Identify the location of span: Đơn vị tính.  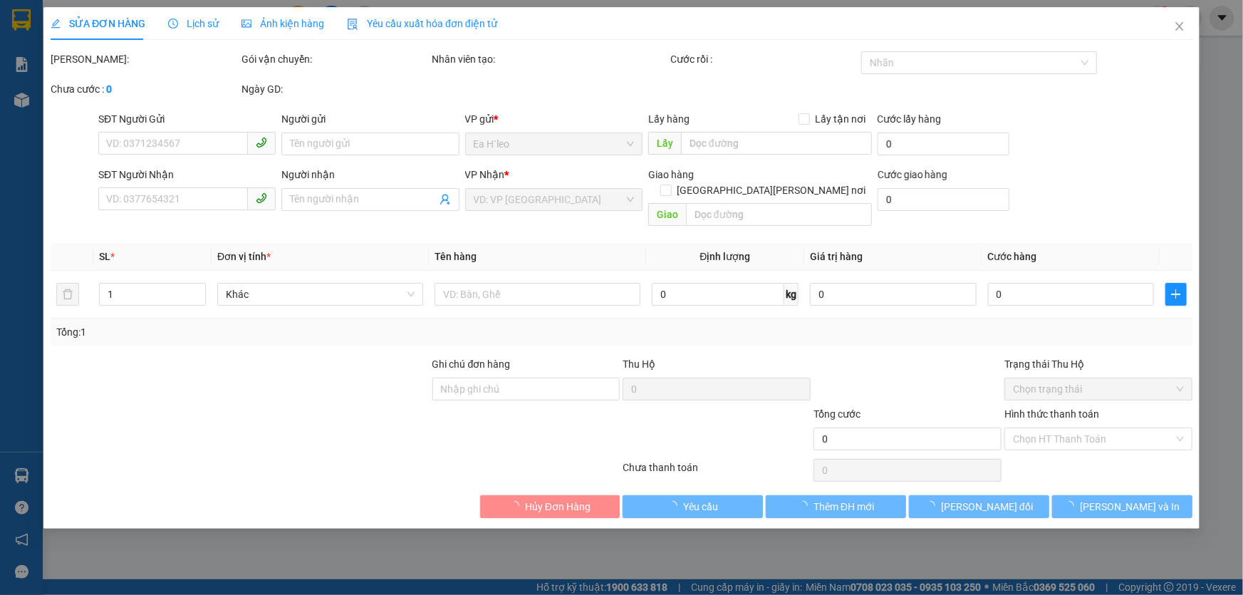
(244, 256).